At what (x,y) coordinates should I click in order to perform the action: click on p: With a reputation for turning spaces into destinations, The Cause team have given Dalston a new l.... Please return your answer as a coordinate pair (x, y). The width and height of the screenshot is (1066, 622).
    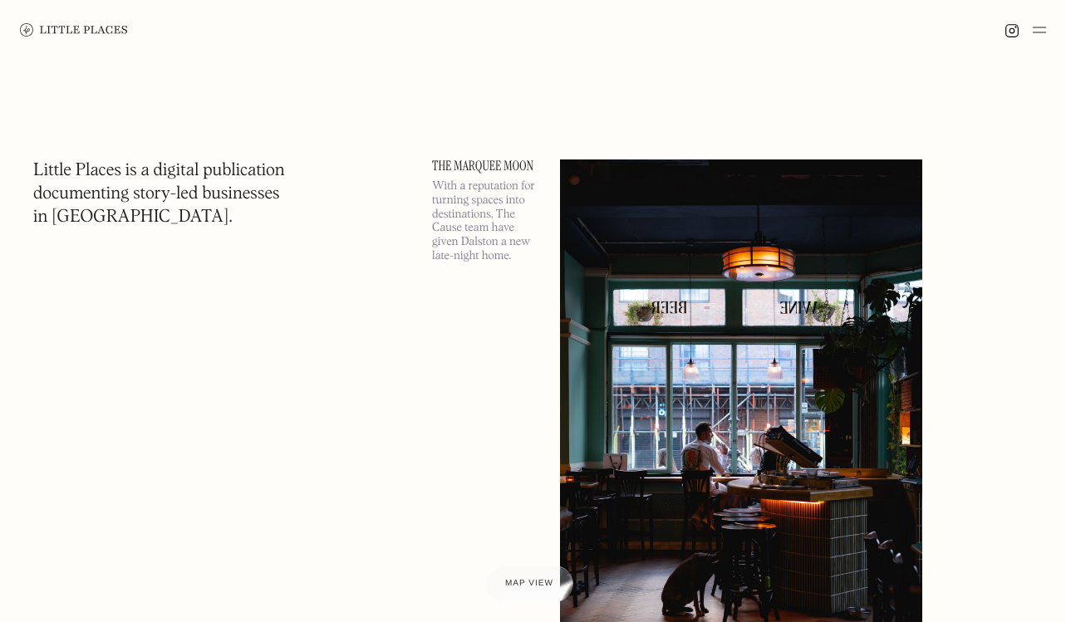
    Looking at the image, I should click on (486, 221).